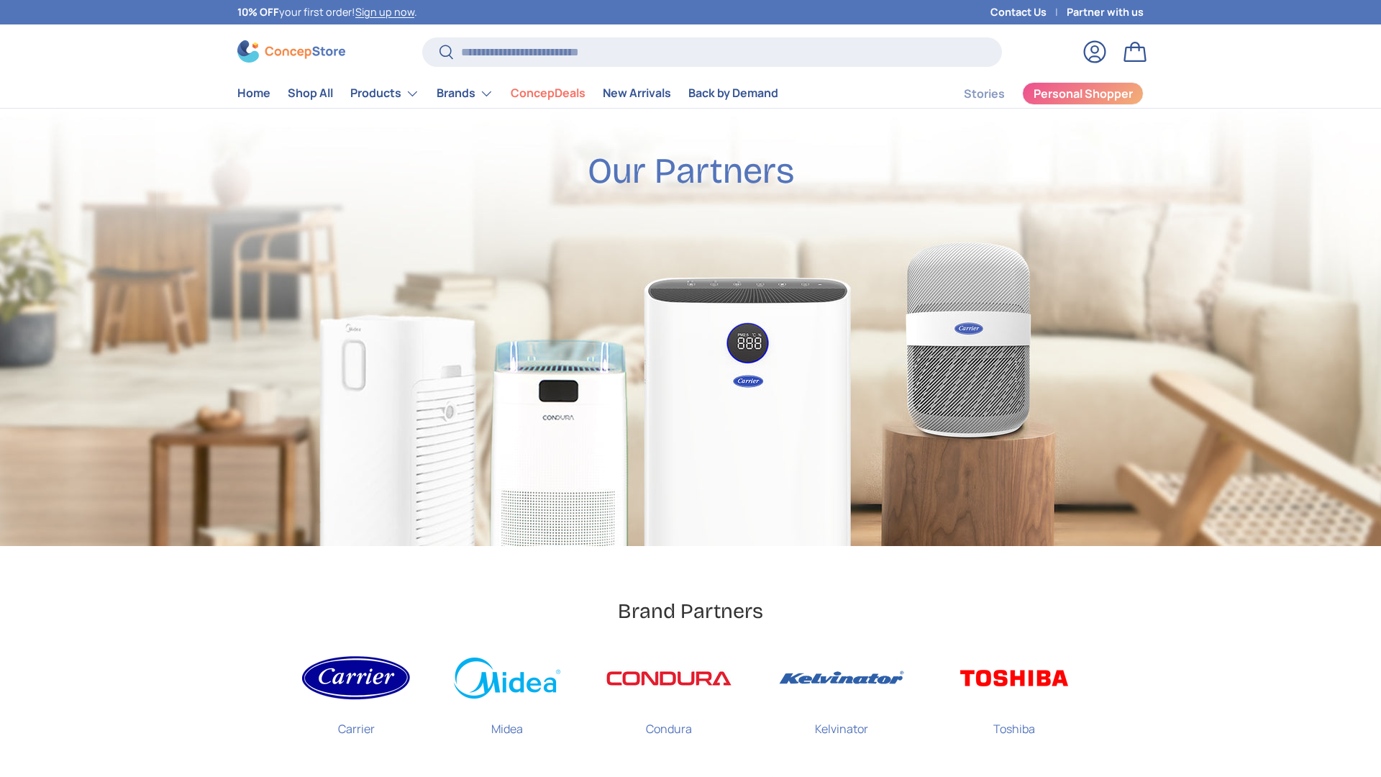  I want to click on a: Partner with us, so click(1105, 12).